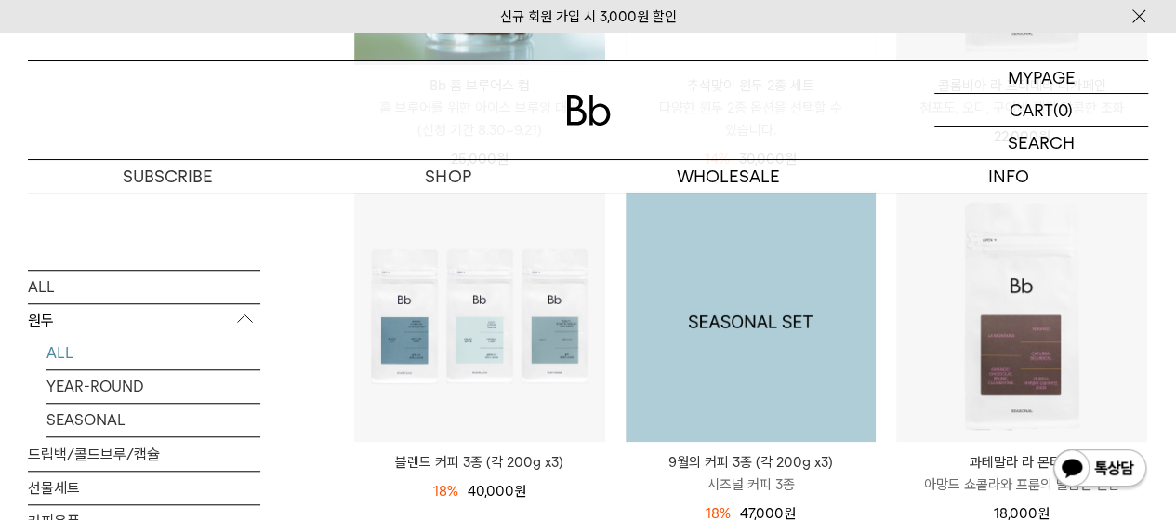 This screenshot has height=520, width=1176. What do you see at coordinates (153, 419) in the screenshot?
I see `a: SEASONAL` at bounding box center [153, 419].